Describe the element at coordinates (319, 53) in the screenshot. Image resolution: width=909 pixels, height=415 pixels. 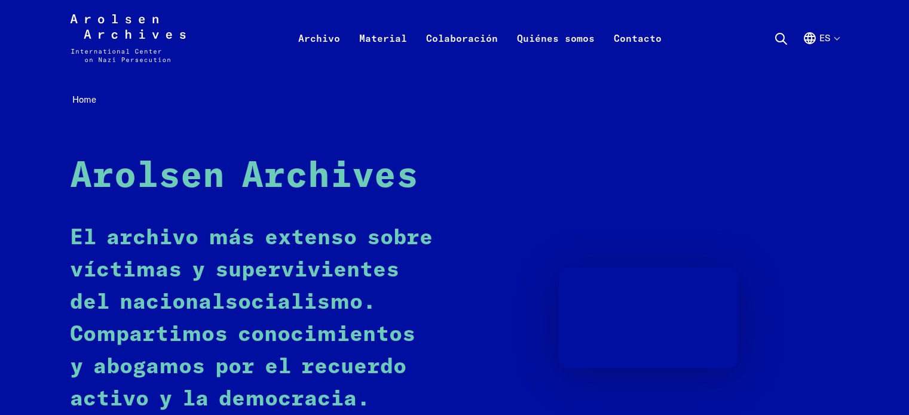
I see `a: Archivo` at that location.